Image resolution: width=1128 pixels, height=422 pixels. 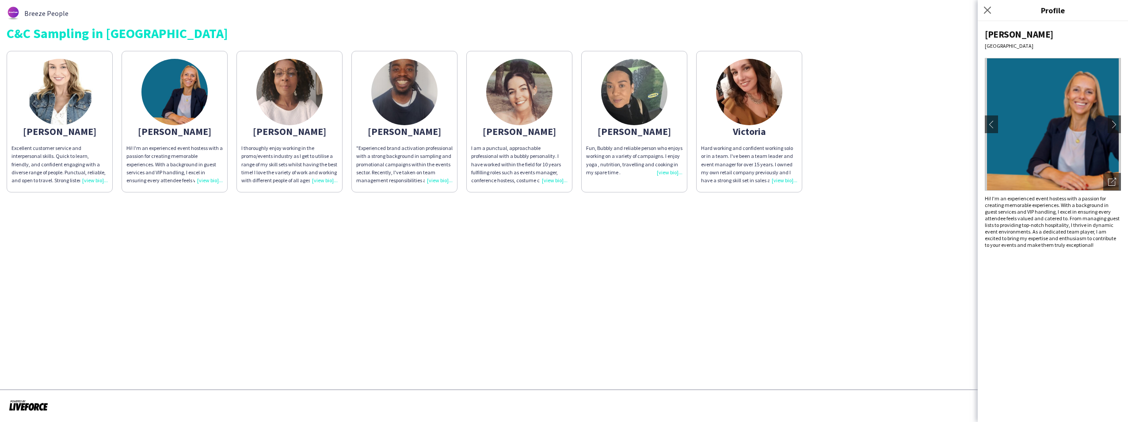 What do you see at coordinates (749, 164) in the screenshot?
I see `div: Hard working and confident working solo or in a team. I've been a team leader and event manager f...` at bounding box center [749, 164].